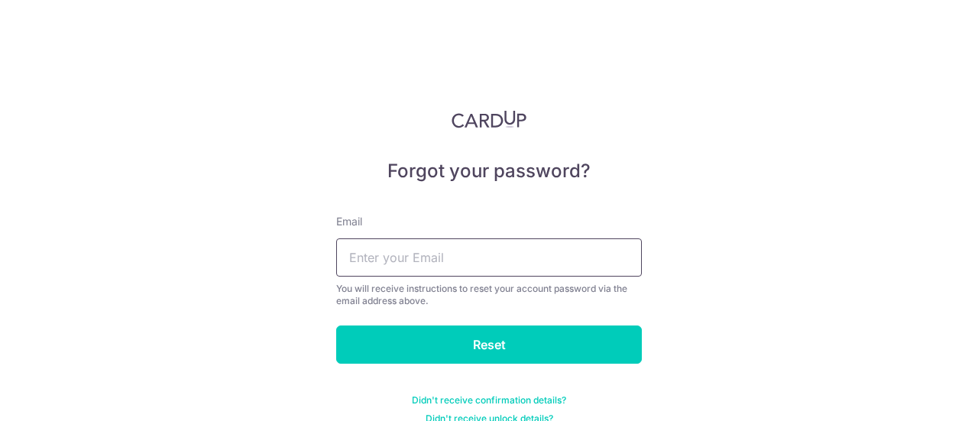 This screenshot has height=421, width=978. I want to click on input: Enter your Email, so click(489, 257).